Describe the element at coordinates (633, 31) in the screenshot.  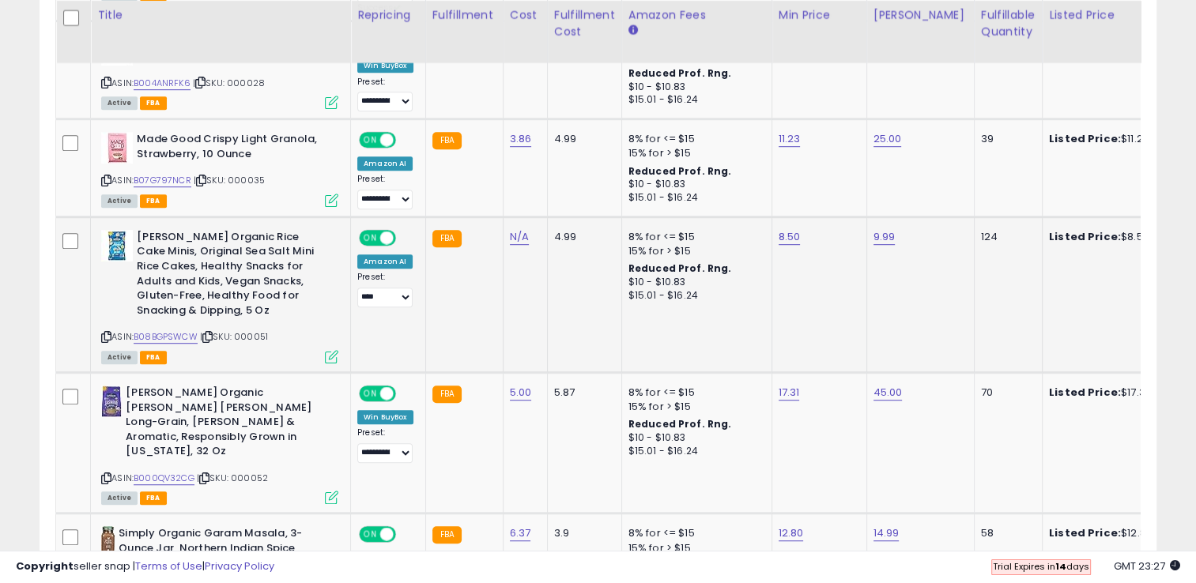
I see `small: Amazon Fees.` at that location.